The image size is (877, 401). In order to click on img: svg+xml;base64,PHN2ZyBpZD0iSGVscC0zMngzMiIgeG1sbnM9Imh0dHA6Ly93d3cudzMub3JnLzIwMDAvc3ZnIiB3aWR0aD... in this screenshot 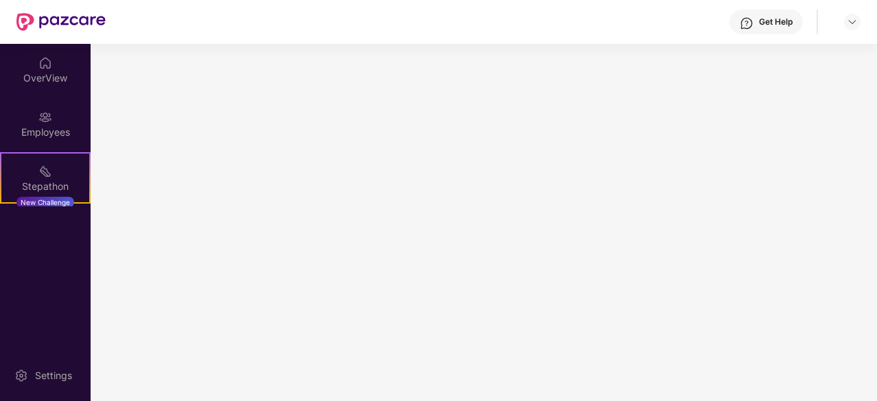, I will do `click(746, 23)`.